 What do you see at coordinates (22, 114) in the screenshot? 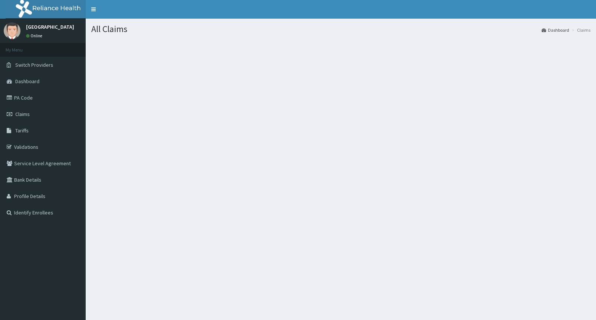
I see `span: Claims` at bounding box center [22, 114].